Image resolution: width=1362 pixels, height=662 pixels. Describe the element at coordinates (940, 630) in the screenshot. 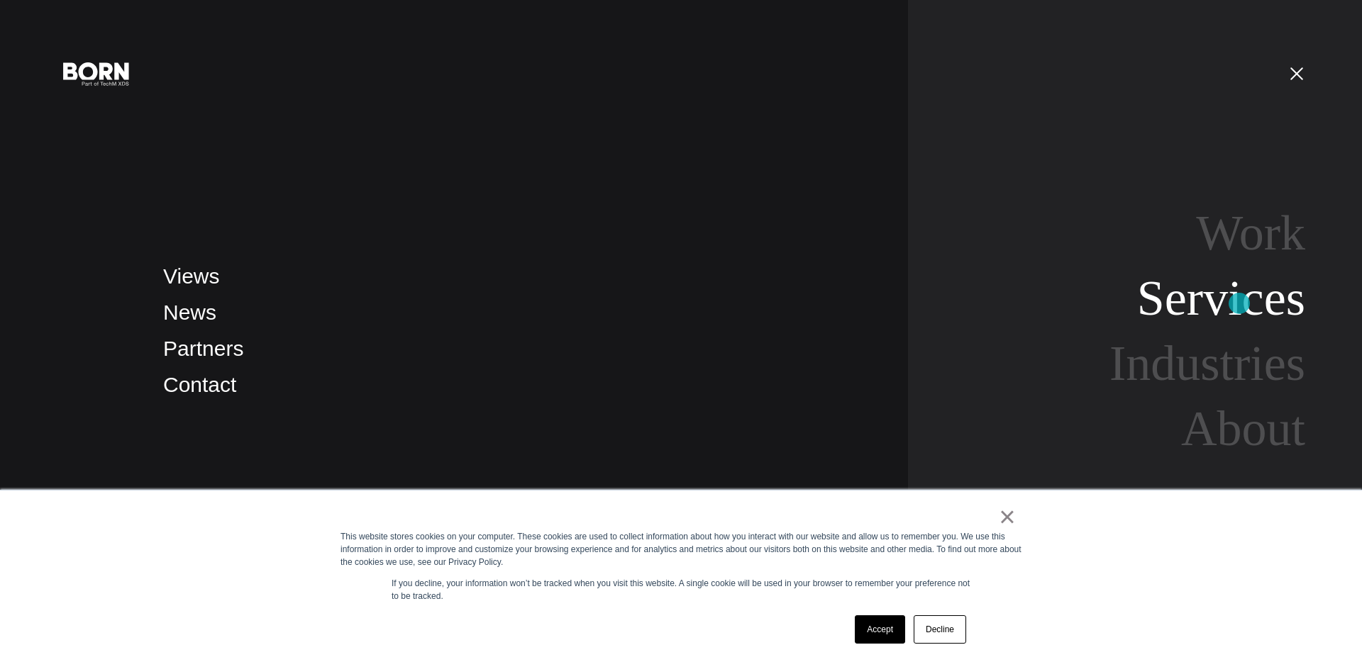

I see `a: Decline` at that location.